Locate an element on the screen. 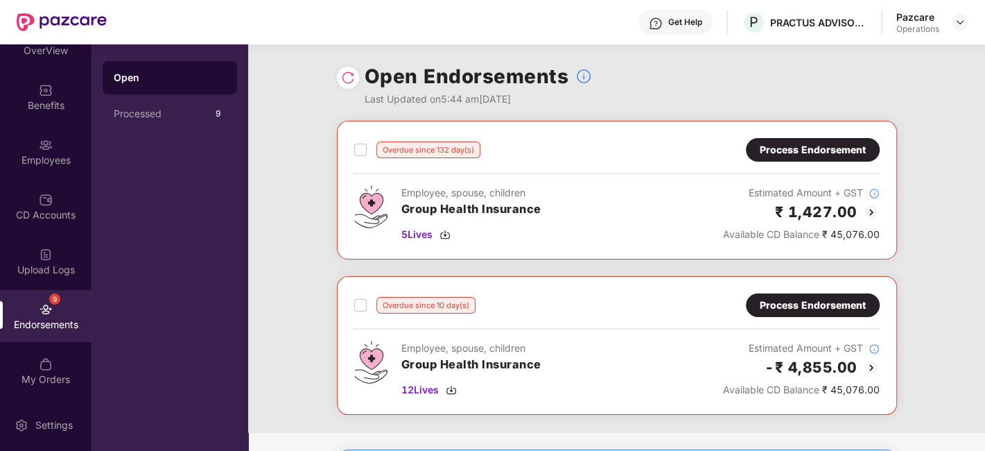 Image resolution: width=985 pixels, height=451 pixels. h2: ₹ 1,427.00 is located at coordinates (816, 211).